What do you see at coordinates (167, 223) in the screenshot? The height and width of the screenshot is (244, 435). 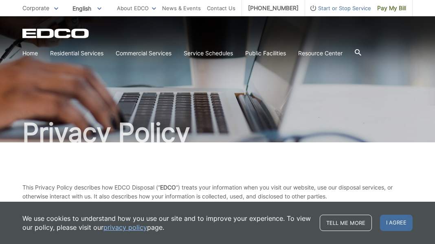 I see `p: We use cookies to understand how you use our site and to improve your experience. To view our pol...` at bounding box center [167, 223].